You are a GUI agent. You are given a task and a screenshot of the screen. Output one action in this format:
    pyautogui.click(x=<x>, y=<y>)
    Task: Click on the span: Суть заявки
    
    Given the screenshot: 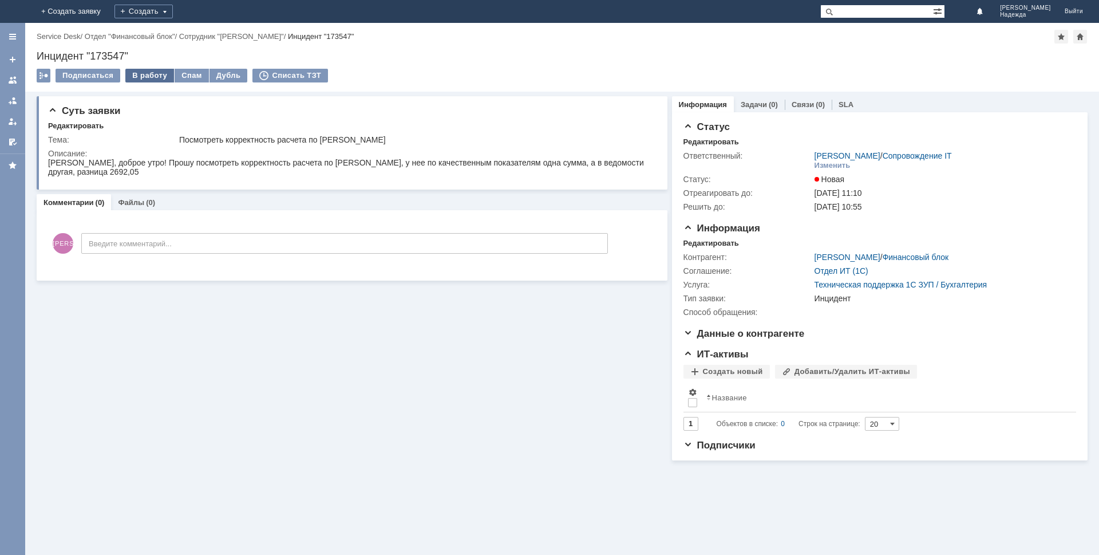 What is the action you would take?
    pyautogui.click(x=84, y=110)
    